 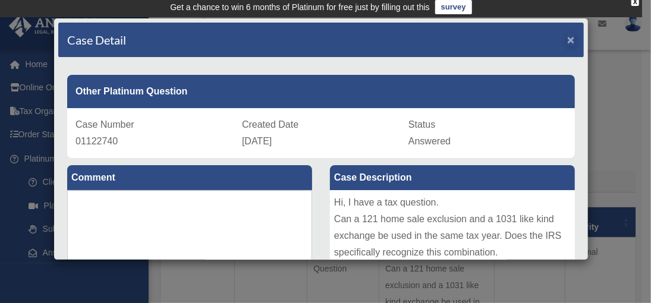 What do you see at coordinates (571, 39) in the screenshot?
I see `button: Close` at bounding box center [571, 39].